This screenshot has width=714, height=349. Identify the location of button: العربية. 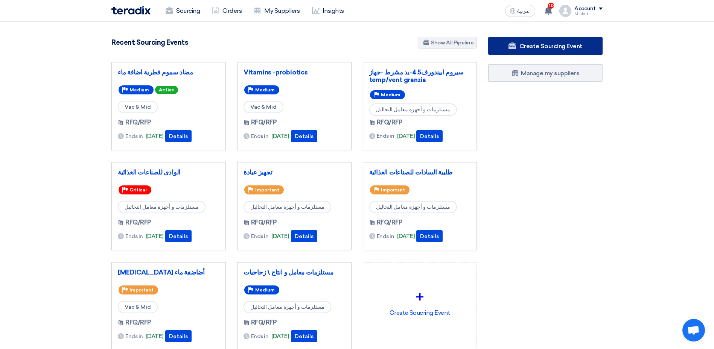
(520, 11).